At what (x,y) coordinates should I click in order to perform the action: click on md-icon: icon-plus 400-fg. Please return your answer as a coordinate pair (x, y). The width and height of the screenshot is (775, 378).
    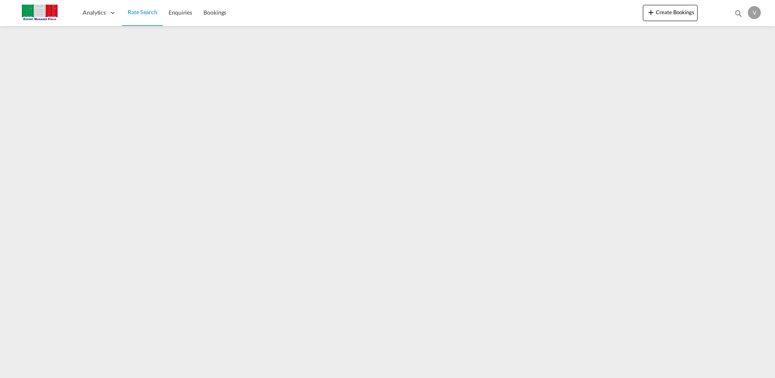
    Looking at the image, I should click on (651, 12).